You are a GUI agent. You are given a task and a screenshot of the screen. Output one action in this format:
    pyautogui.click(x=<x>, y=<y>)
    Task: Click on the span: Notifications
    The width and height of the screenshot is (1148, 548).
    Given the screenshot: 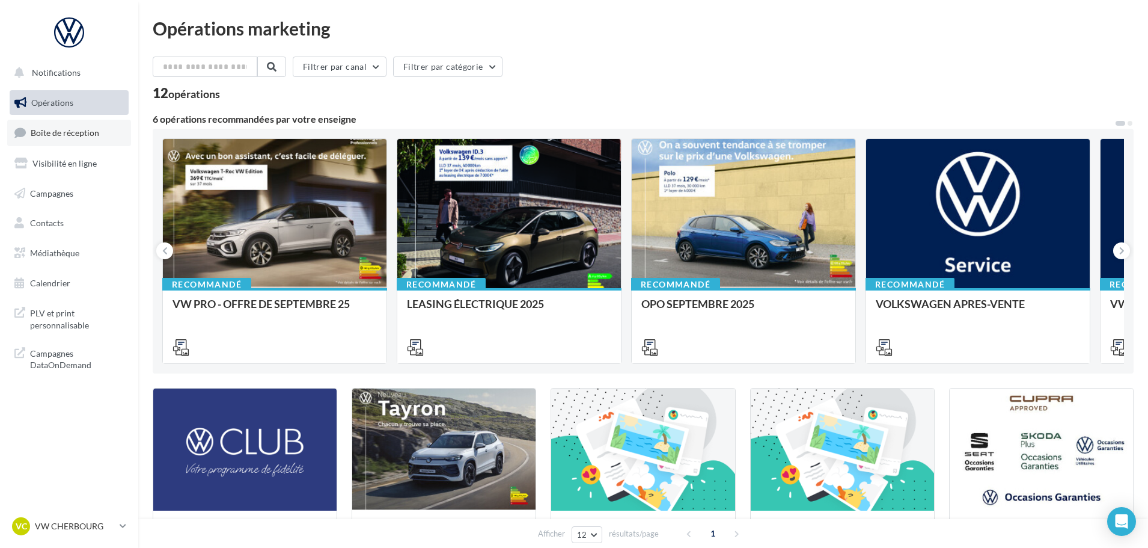 What is the action you would take?
    pyautogui.click(x=56, y=72)
    